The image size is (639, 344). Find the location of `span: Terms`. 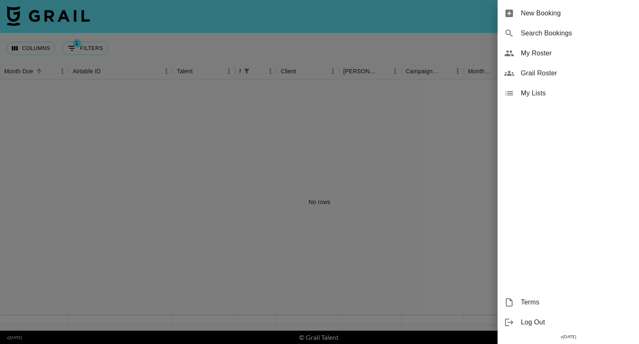

span: Terms is located at coordinates (576, 302).